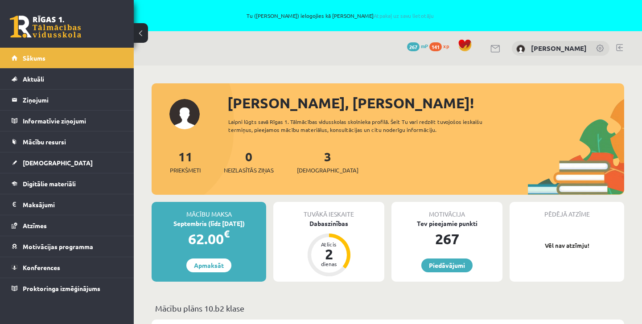 The height and width of the screenshot is (324, 642). What do you see at coordinates (447, 265) in the screenshot?
I see `a: Piedāvājumi` at bounding box center [447, 265].